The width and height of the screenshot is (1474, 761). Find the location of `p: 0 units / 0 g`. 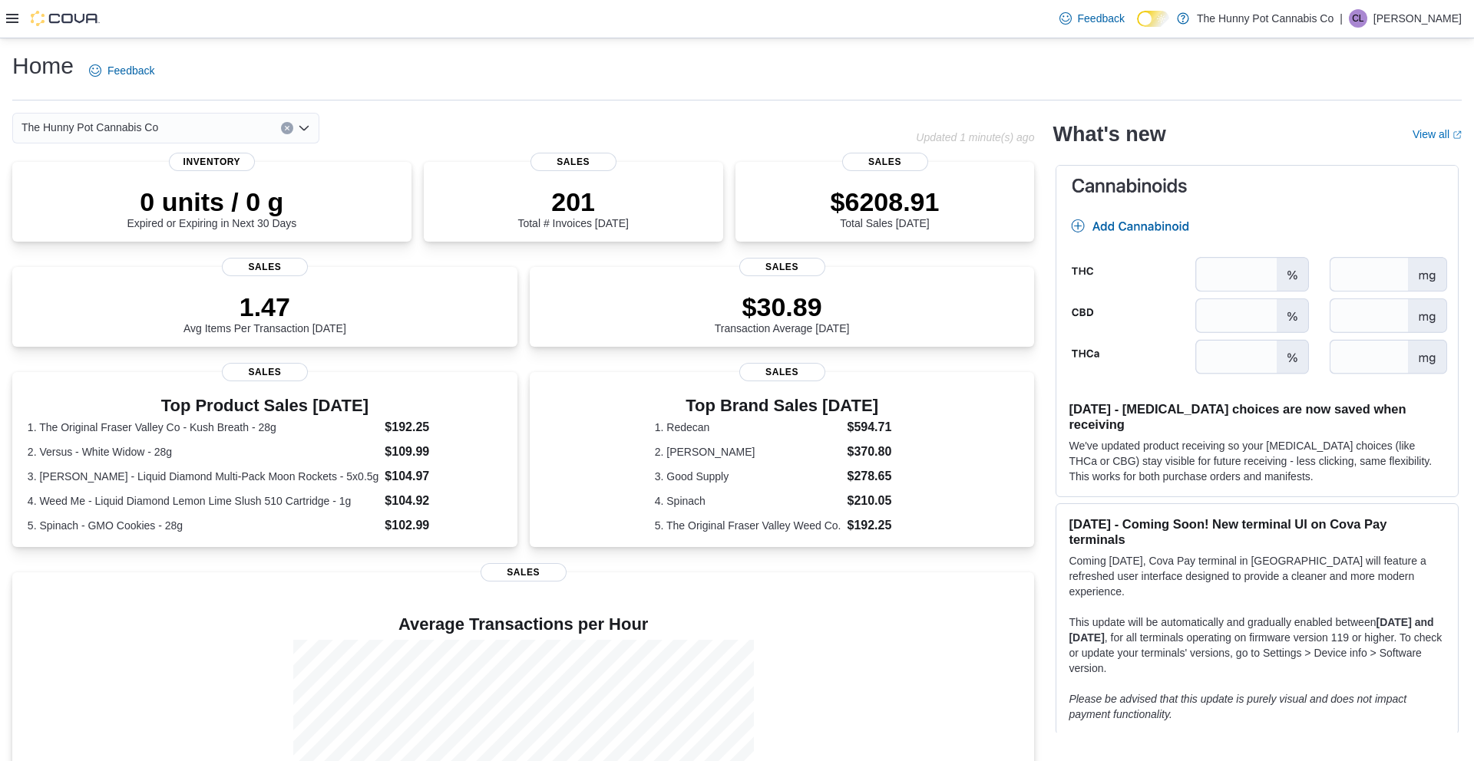

p: 0 units / 0 g is located at coordinates (211, 202).